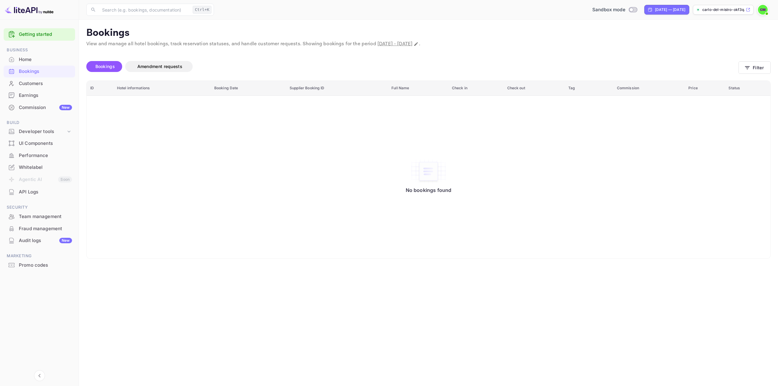 The image size is (778, 386). Describe the element at coordinates (45, 34) in the screenshot. I see `a: Getting started` at that location.